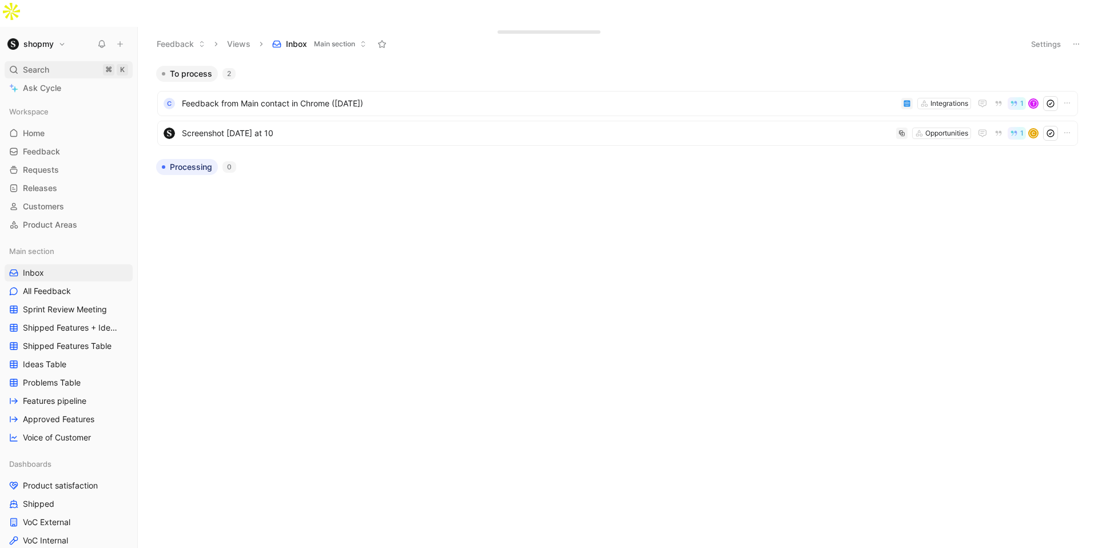  I want to click on span: Releases, so click(40, 188).